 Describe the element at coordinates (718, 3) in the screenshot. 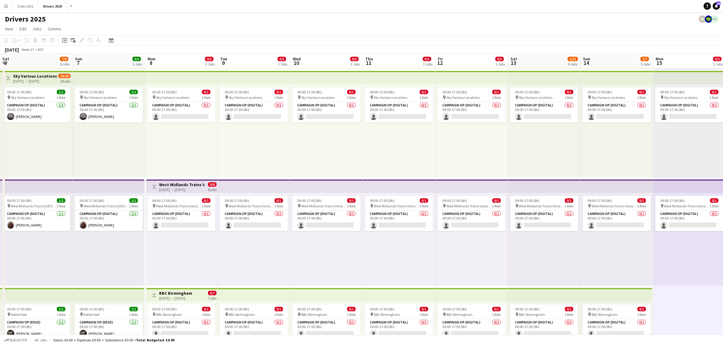

I see `span: 50` at that location.